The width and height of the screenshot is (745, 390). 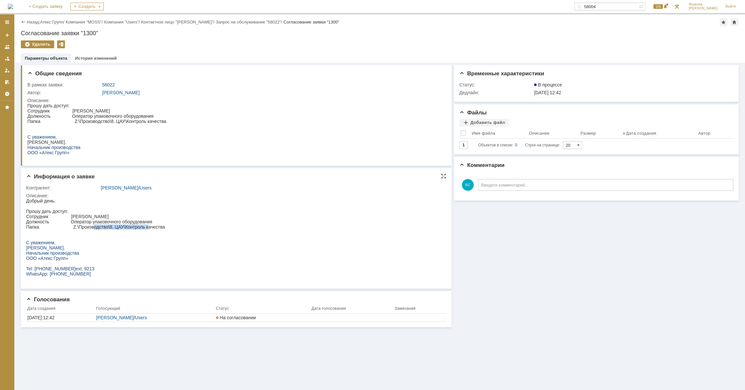 I want to click on a: Мои согласования, so click(x=7, y=82).